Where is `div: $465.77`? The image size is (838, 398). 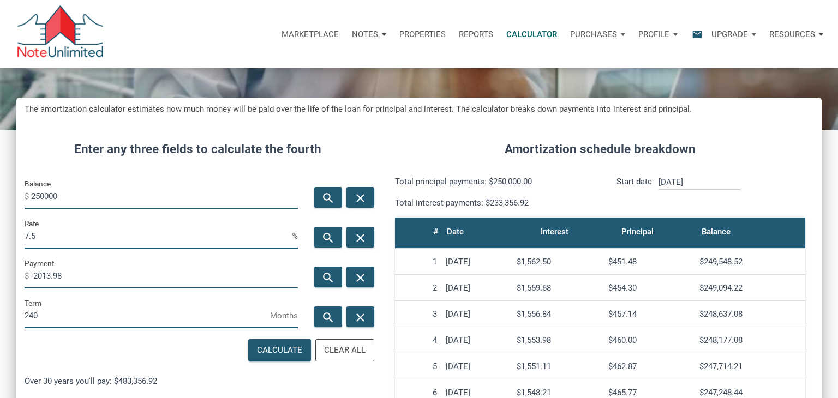 div: $465.77 is located at coordinates (650, 393).